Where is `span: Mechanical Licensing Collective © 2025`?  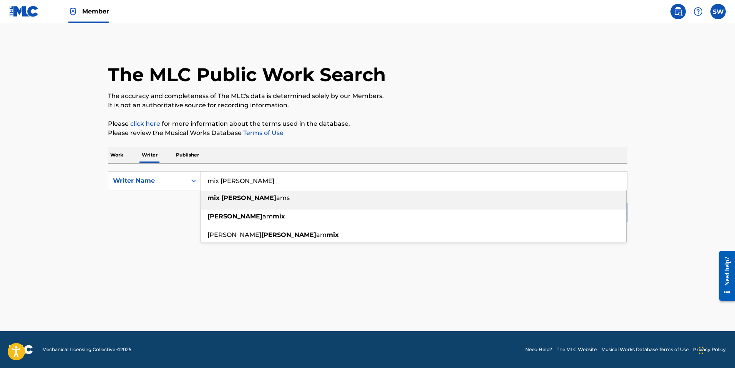 span: Mechanical Licensing Collective © 2025 is located at coordinates (87, 349).